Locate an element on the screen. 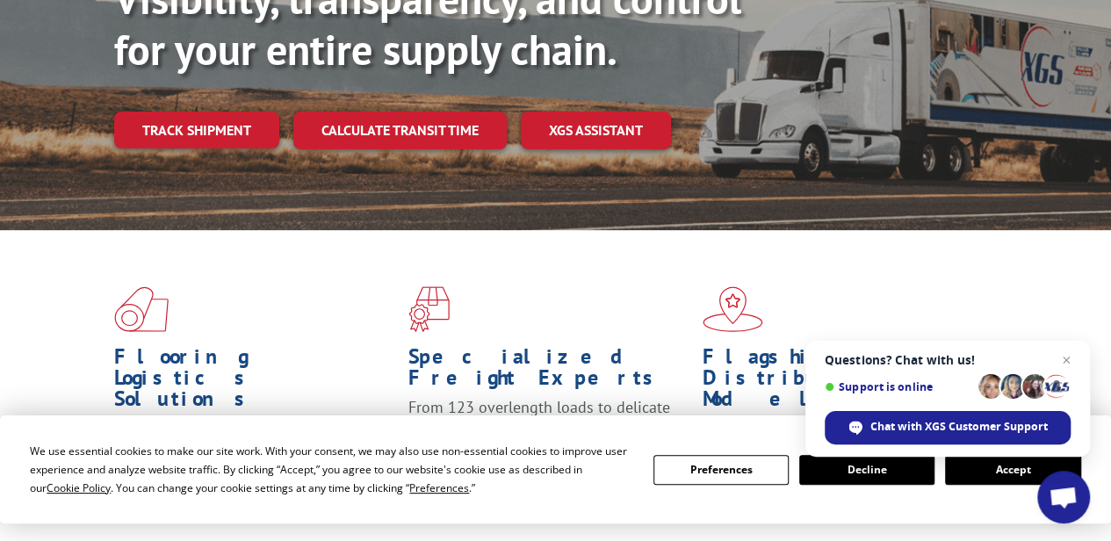 Image resolution: width=1111 pixels, height=541 pixels. img: xgs-icon-flagship-distribution-model-red is located at coordinates (733, 309).